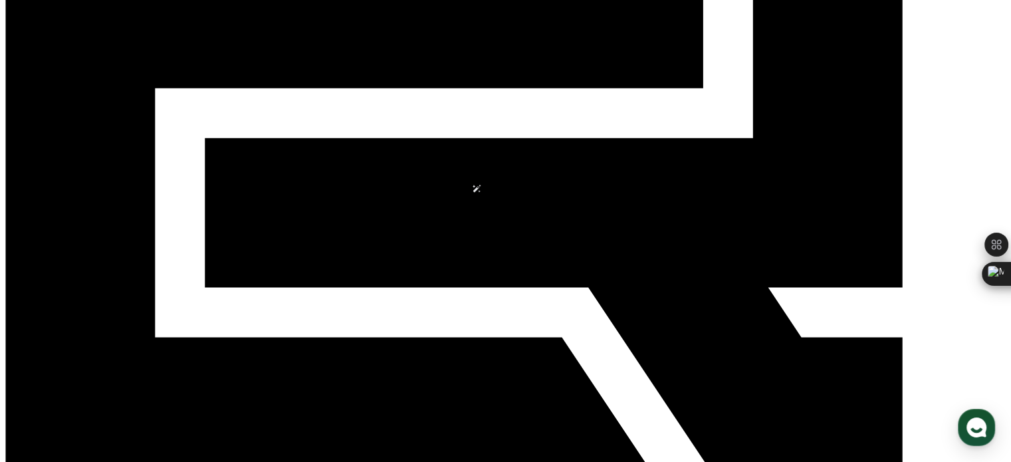 The width and height of the screenshot is (1011, 462). What do you see at coordinates (130, 368) in the screenshot?
I see `a: 대화` at bounding box center [130, 368].